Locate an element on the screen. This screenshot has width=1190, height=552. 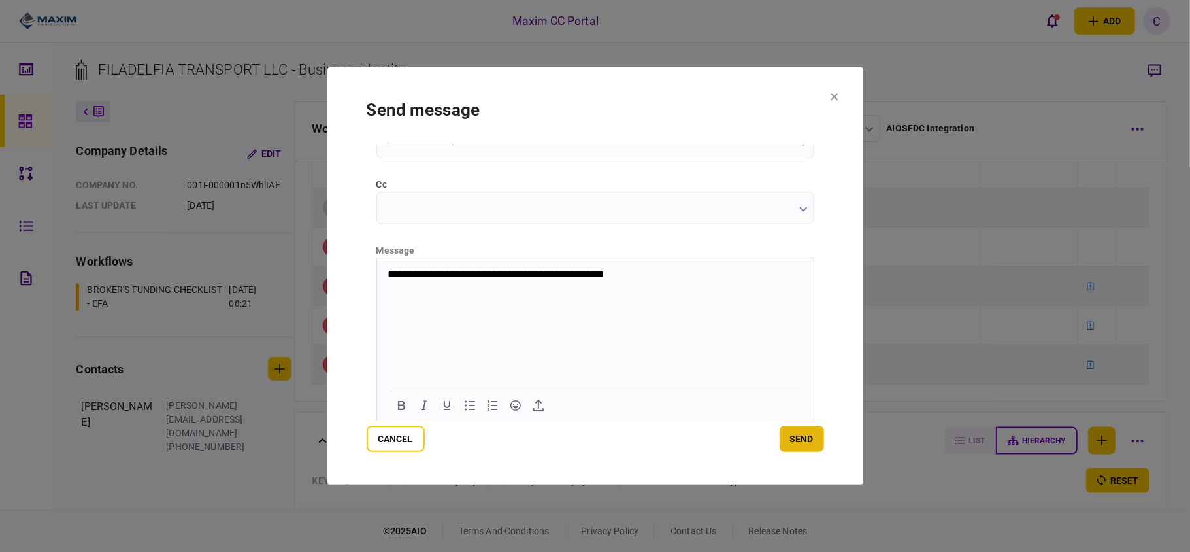
button: Numbered list is located at coordinates (493, 405).